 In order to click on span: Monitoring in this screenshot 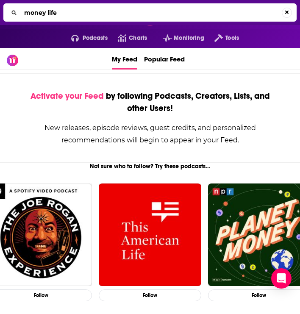, I will do `click(188, 38)`.